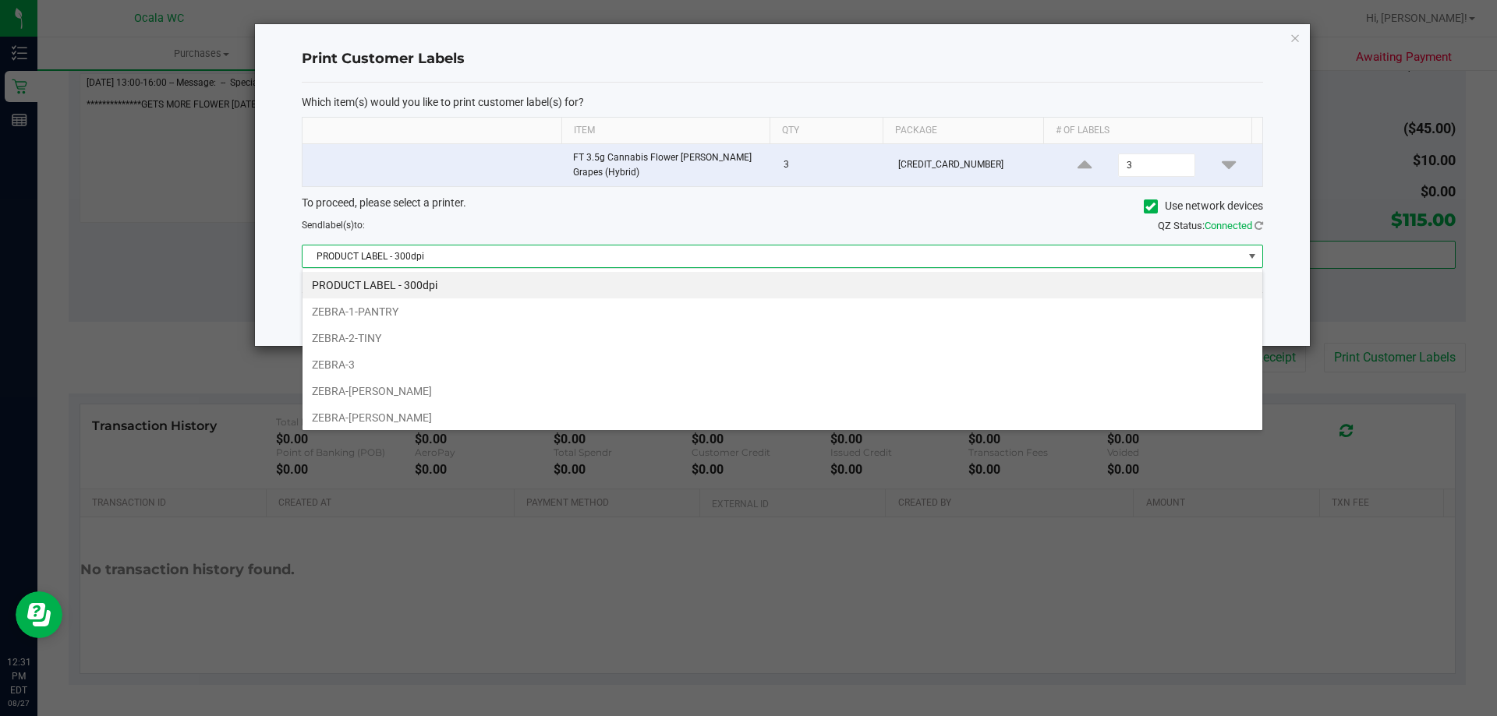 This screenshot has width=1497, height=716. Describe the element at coordinates (963, 131) in the screenshot. I see `th: Package` at that location.